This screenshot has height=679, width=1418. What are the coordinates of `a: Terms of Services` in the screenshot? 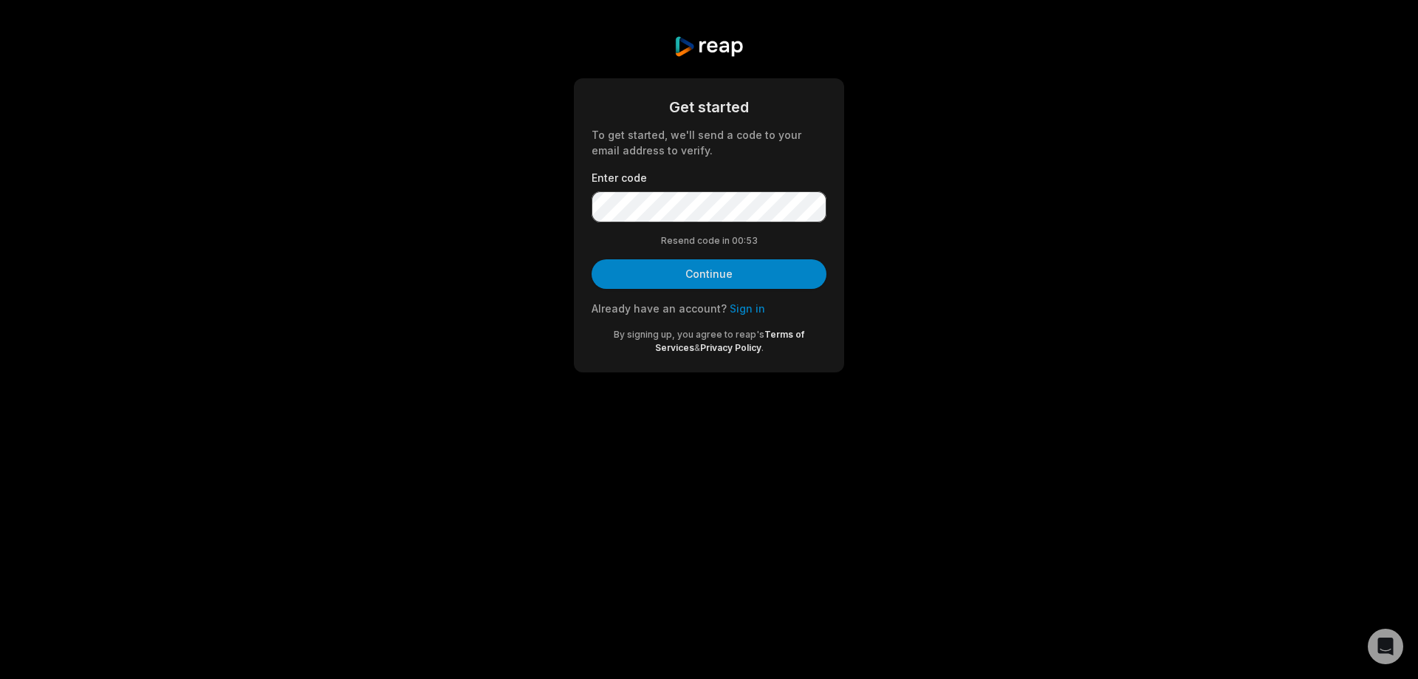 It's located at (730, 341).